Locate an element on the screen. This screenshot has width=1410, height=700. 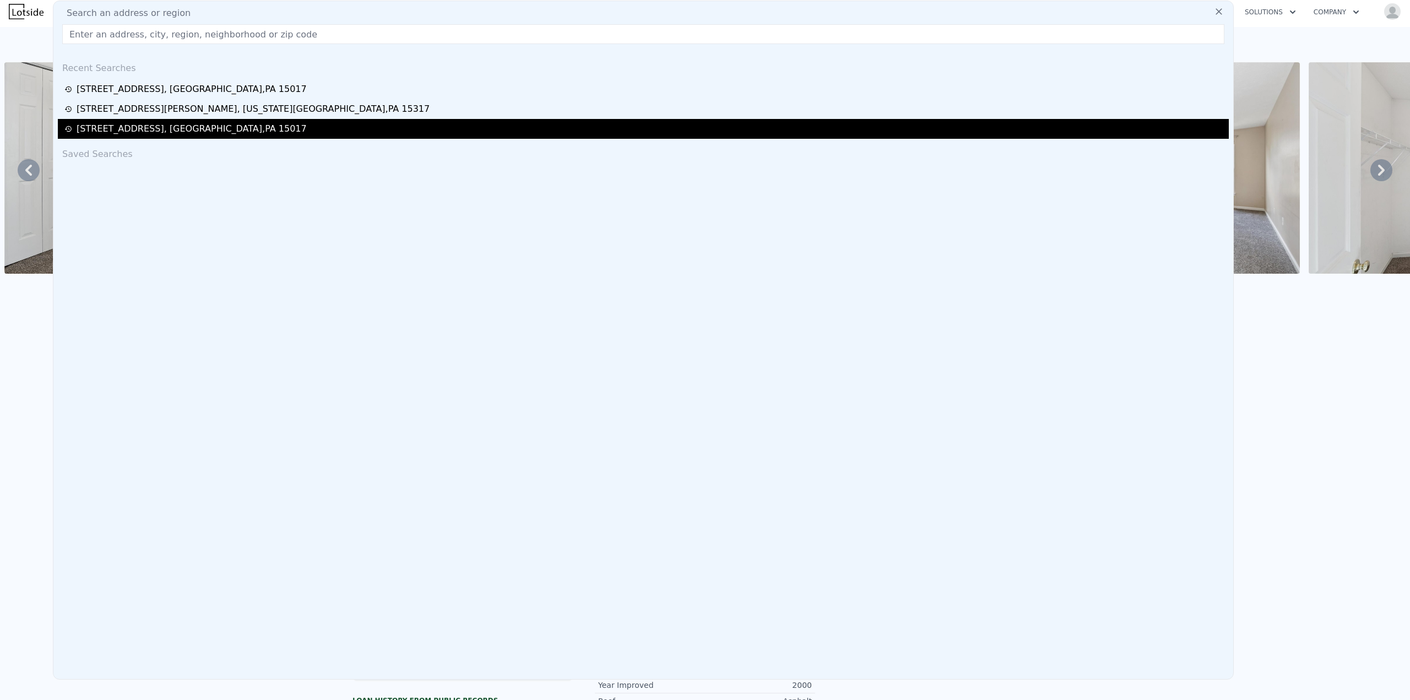
div: 2000 is located at coordinates (759, 685).